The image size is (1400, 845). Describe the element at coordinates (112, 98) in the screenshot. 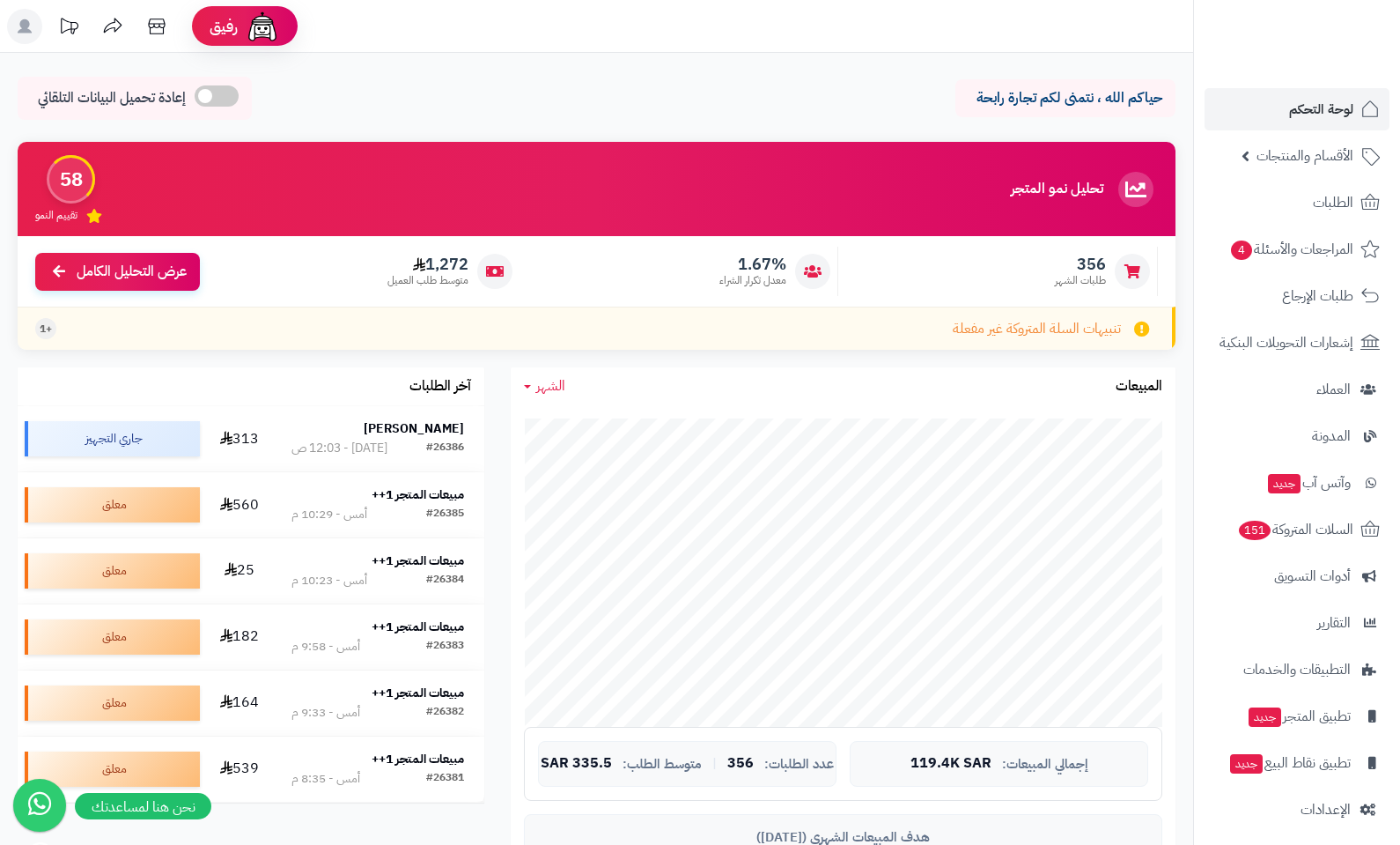

I see `span: إعادة تحميل البيانات التلقائي` at that location.